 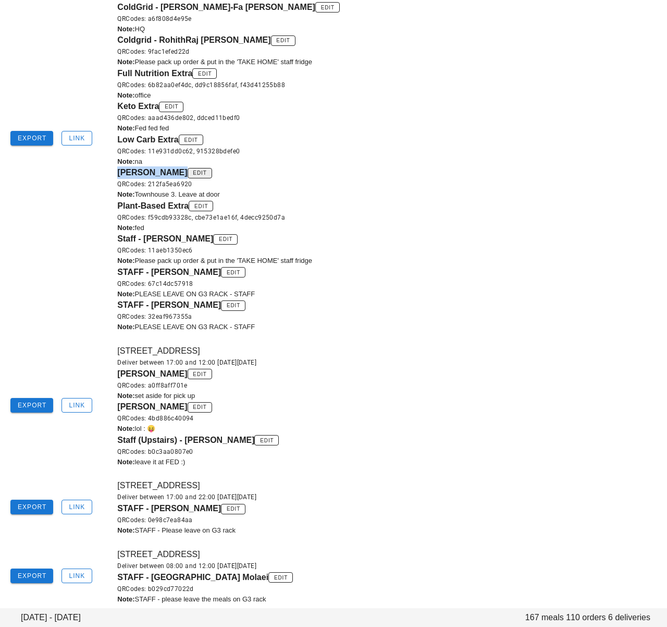 I want to click on div: QRCodes: 4bd886c40094, so click(x=389, y=418).